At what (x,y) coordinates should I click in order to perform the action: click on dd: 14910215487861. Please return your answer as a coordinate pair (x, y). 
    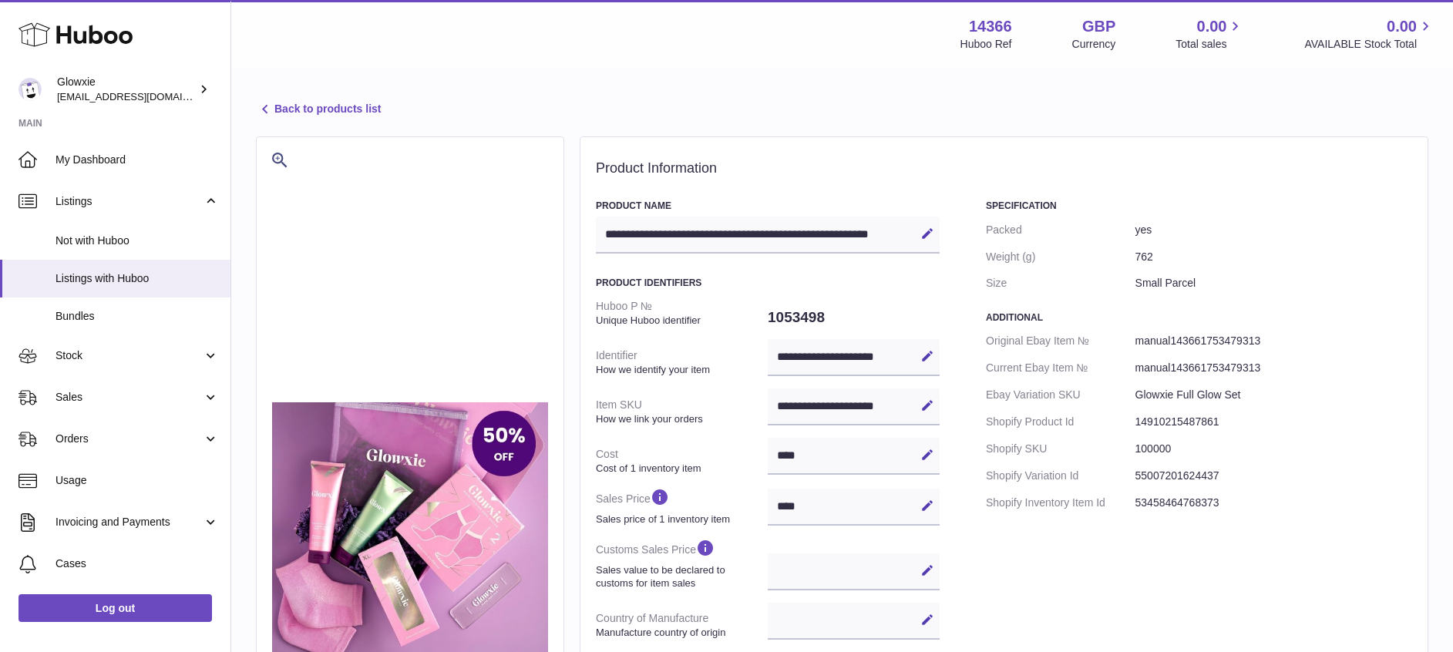
    Looking at the image, I should click on (1273, 422).